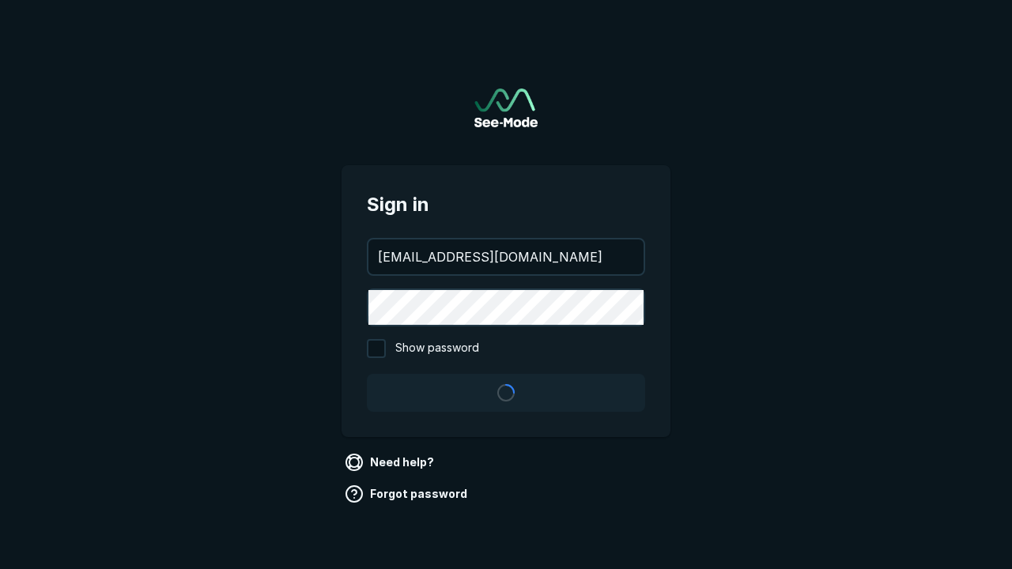 This screenshot has width=1012, height=569. What do you see at coordinates (506, 108) in the screenshot?
I see `img: See-Mode Logo` at bounding box center [506, 108].